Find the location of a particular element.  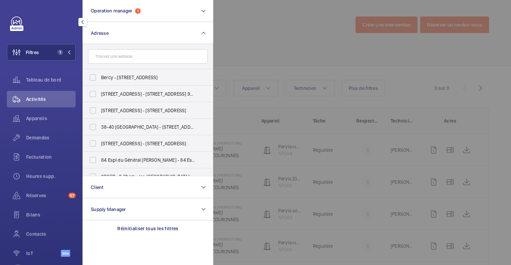

font: 67 is located at coordinates (72, 195).